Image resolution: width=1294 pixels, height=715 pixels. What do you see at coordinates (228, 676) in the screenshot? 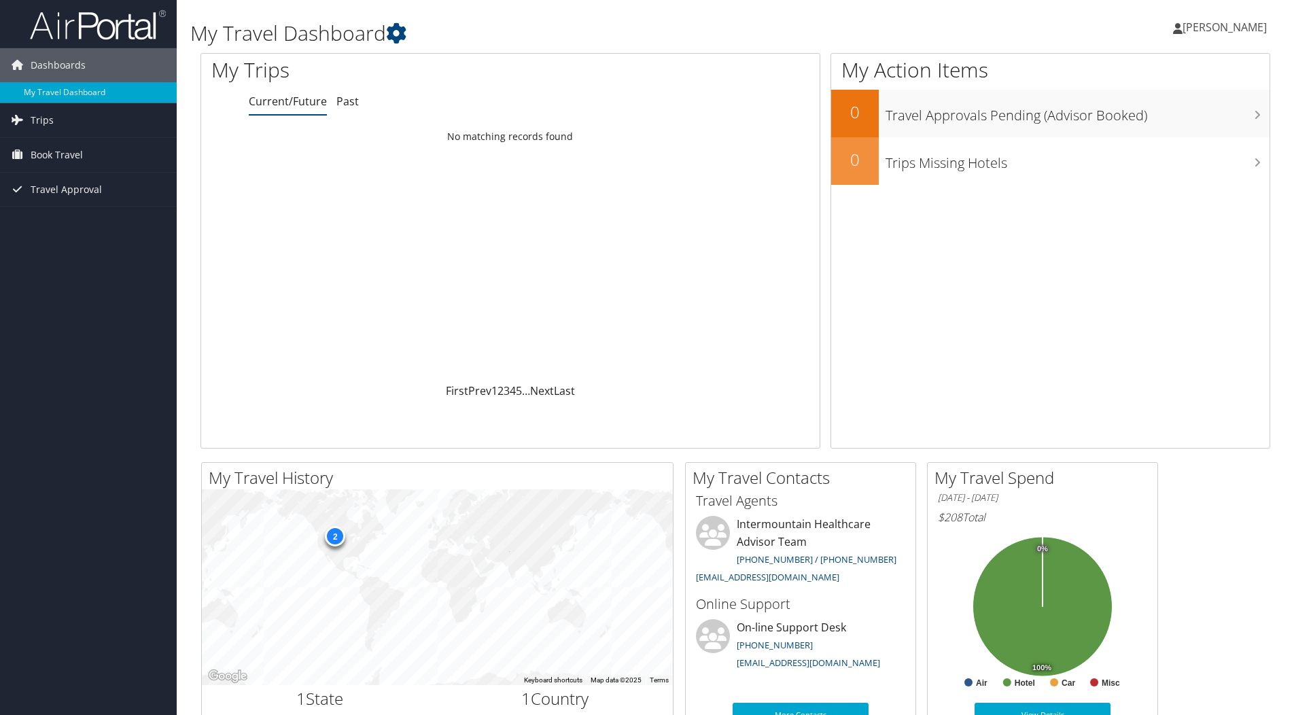
I see `a: Open this area in Google Maps (opens a new window)` at bounding box center [228, 676].